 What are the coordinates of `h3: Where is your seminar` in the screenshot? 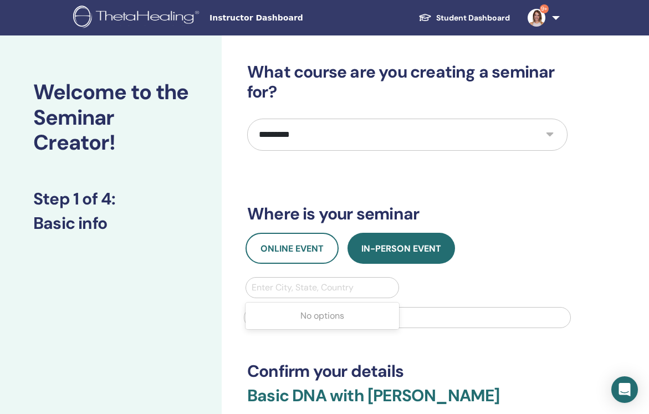 It's located at (408, 214).